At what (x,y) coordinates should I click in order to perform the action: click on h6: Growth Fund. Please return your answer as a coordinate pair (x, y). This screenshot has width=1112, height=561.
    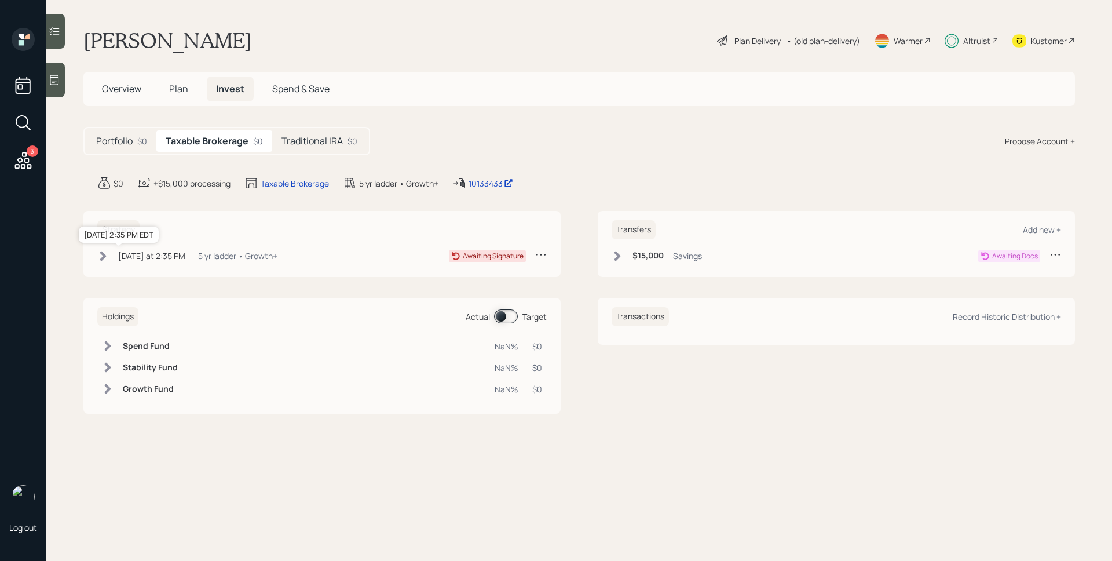
    Looking at the image, I should click on (150, 389).